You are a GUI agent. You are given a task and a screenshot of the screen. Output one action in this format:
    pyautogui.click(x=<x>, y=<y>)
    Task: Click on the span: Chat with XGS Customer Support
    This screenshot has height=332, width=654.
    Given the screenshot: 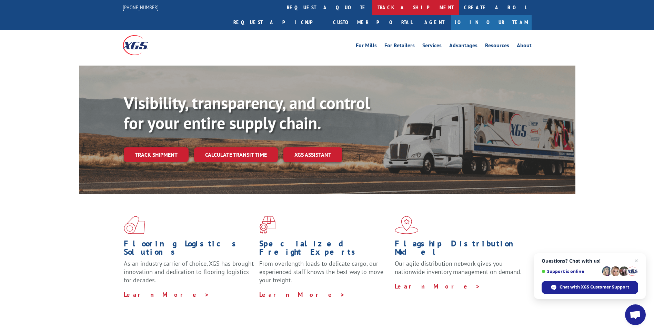 What is the action you would take?
    pyautogui.click(x=594, y=287)
    